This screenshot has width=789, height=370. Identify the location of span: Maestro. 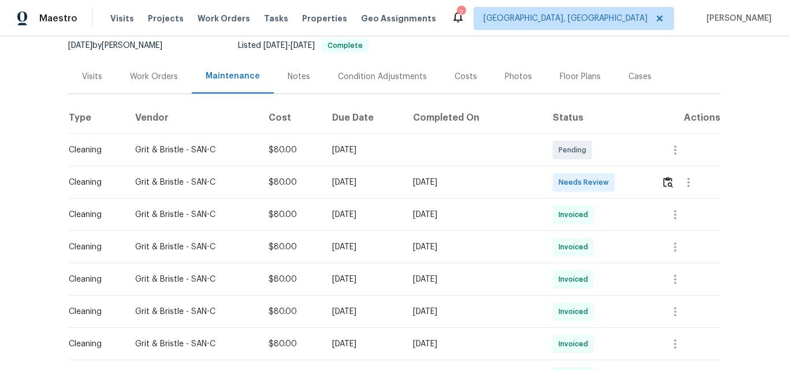
(58, 18).